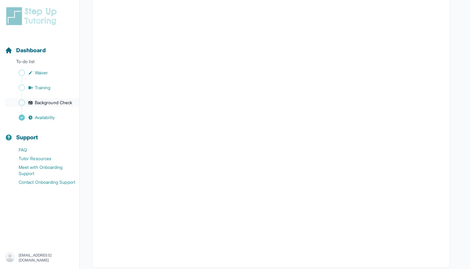 Image resolution: width=470 pixels, height=269 pixels. Describe the element at coordinates (31, 50) in the screenshot. I see `span: Dashboard` at that location.